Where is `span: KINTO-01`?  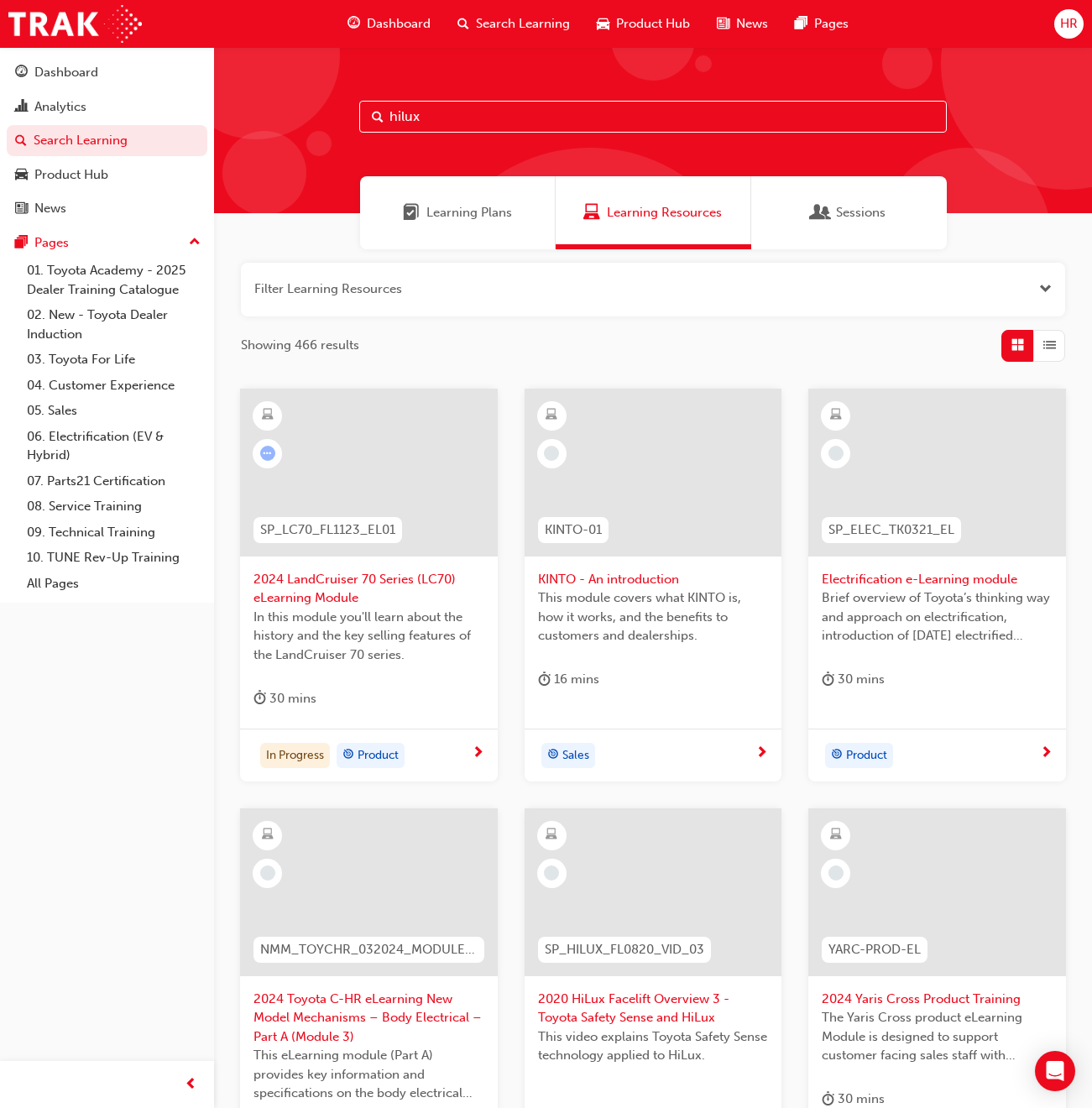 span: KINTO-01 is located at coordinates (573, 530).